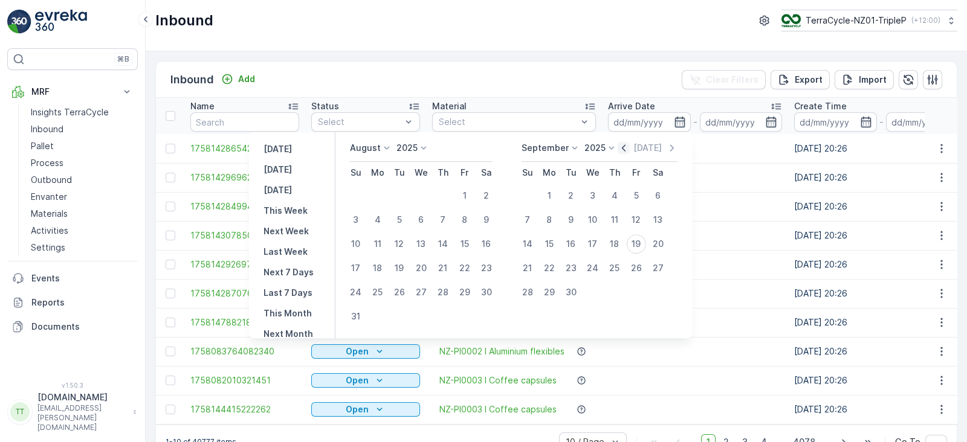 The image size is (967, 442). Describe the element at coordinates (285, 252) in the screenshot. I see `button: Last Week` at that location.